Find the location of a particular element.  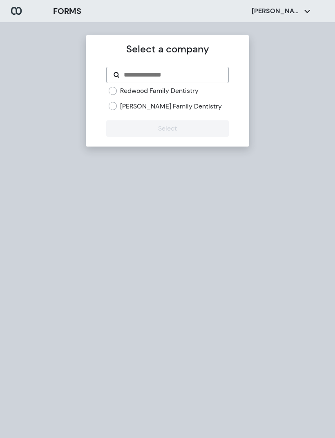

label: Redwood Family Dentistry is located at coordinates (159, 91).